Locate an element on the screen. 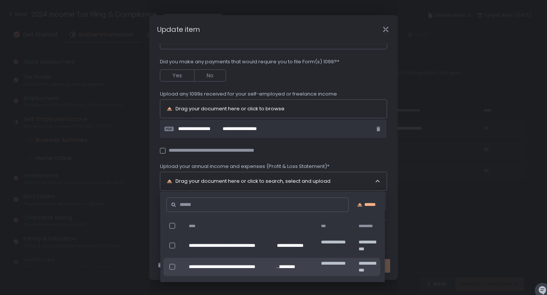  span: Did you make any payments that would require you to file Form(s) 1099?* is located at coordinates (249, 62).